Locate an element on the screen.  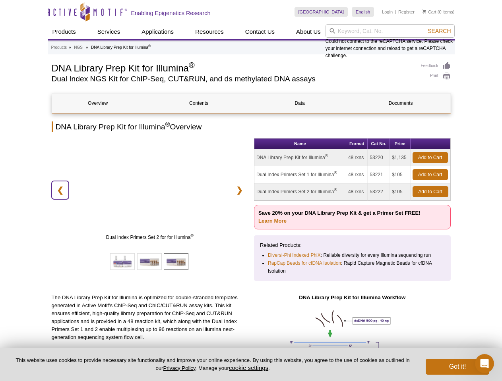
td: $1,135 is located at coordinates (400, 158).